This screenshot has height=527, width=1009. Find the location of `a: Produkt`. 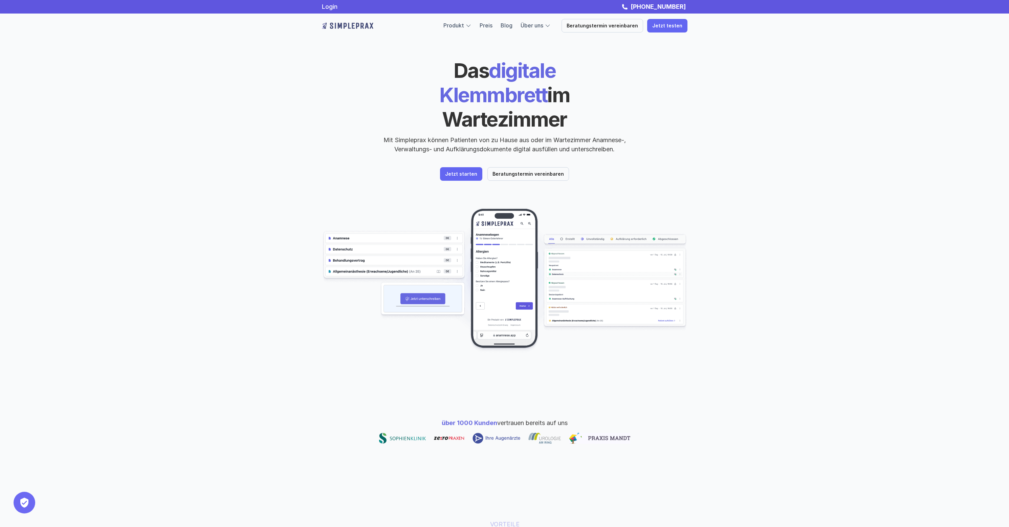

a: Produkt is located at coordinates (454, 25).